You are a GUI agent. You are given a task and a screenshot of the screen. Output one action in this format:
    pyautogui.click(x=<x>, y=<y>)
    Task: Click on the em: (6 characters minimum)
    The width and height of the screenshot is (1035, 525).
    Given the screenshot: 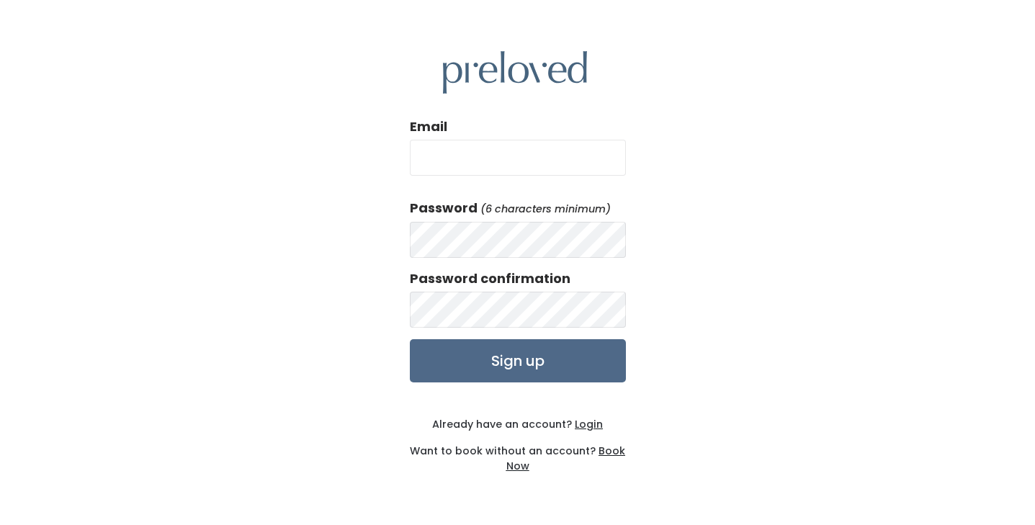 What is the action you would take?
    pyautogui.click(x=545, y=209)
    